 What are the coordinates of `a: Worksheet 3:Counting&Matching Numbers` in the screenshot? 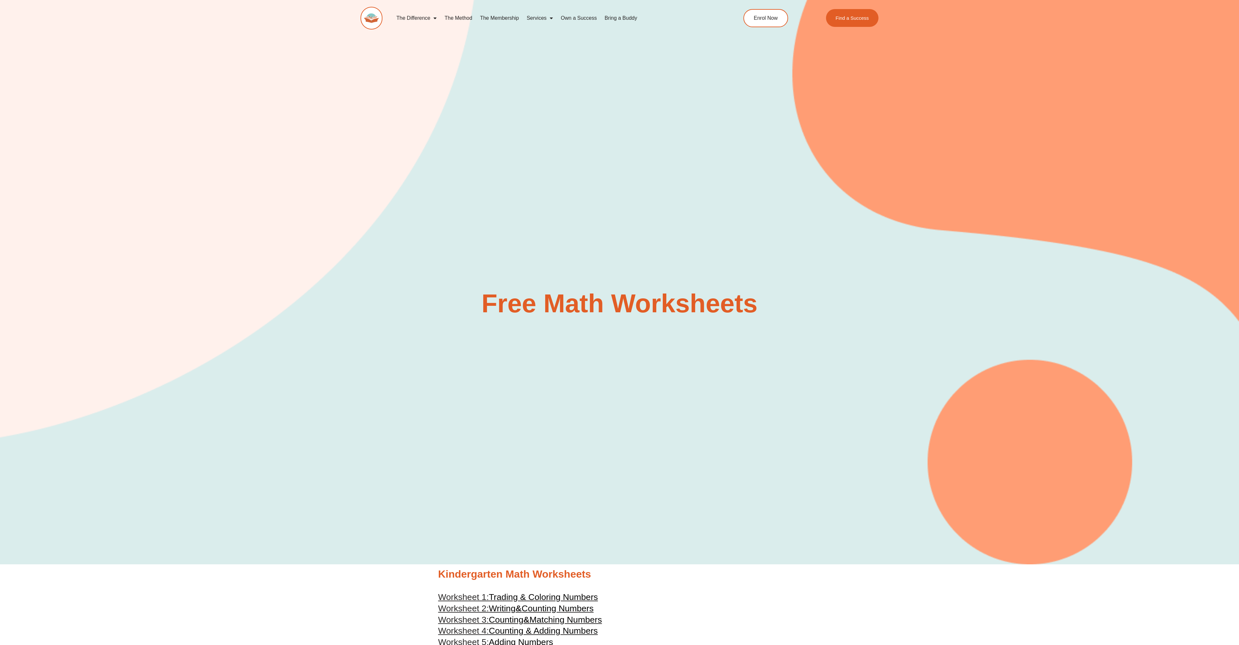 It's located at (520, 620).